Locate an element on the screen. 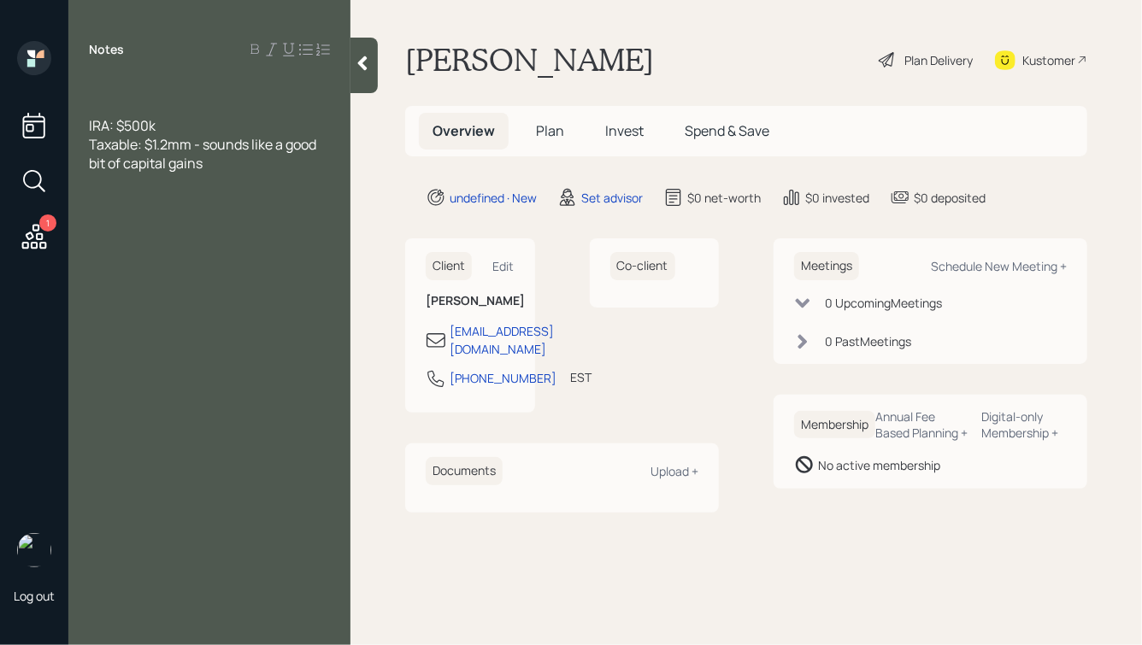 This screenshot has height=645, width=1142. span: IRA: $500k is located at coordinates (122, 126).